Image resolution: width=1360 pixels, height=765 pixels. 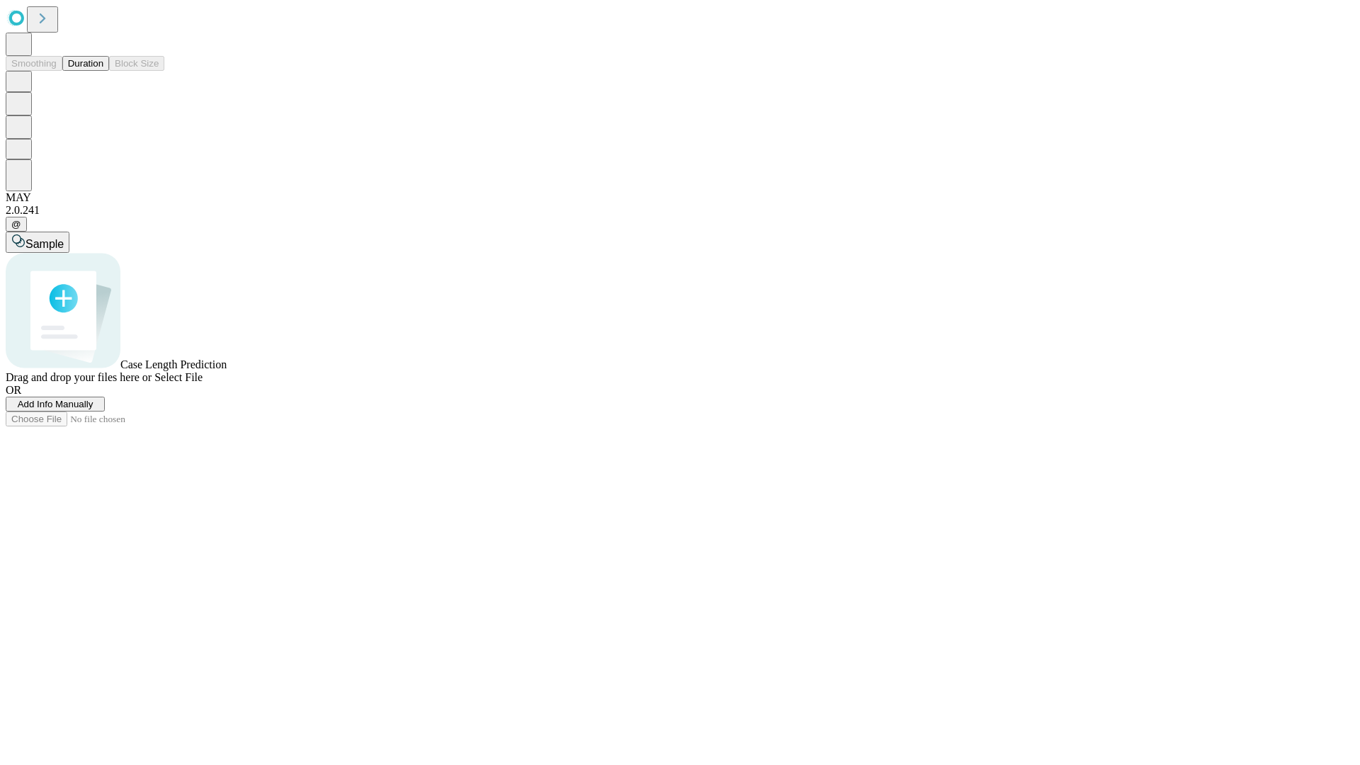 What do you see at coordinates (137, 63) in the screenshot?
I see `button: Block Size` at bounding box center [137, 63].